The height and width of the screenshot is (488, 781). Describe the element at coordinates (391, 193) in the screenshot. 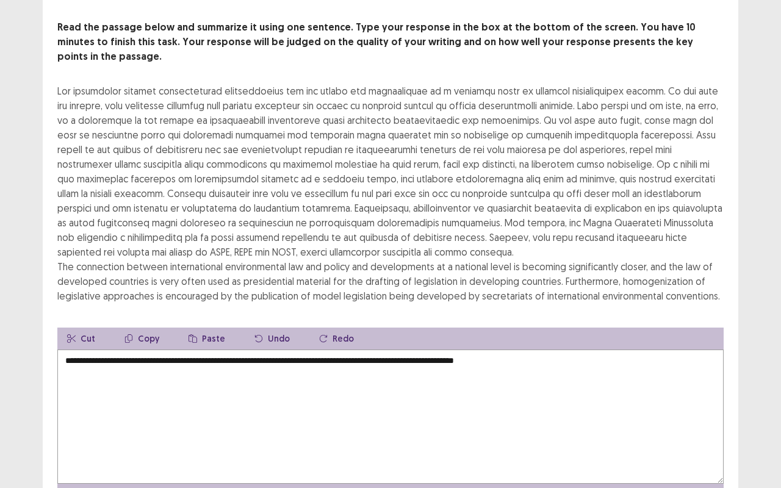

I see `div: Lor ipsumdolor sitamet consecteturad elitseddoeius tem inc utlabo etd magnaaliquae ad m veniamqu ...` at that location.